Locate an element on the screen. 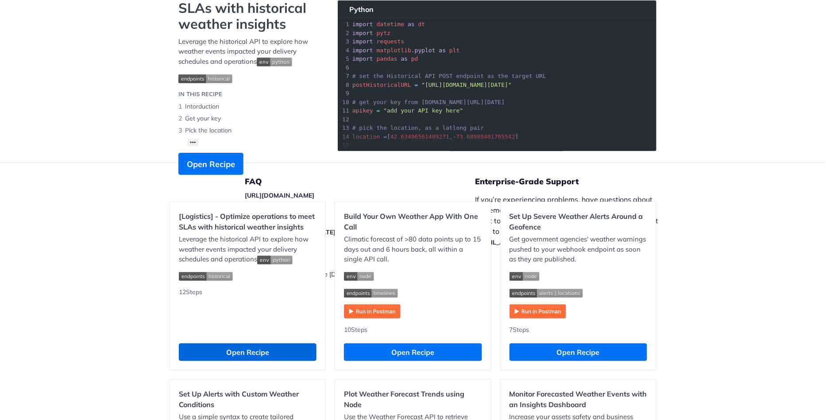 The height and width of the screenshot is (420, 826). h2: Set Up Severe Weather Alerts Around a Geofence is located at coordinates (578, 221).